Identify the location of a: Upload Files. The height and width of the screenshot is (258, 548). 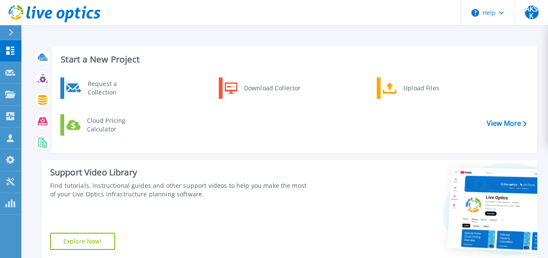
(420, 88).